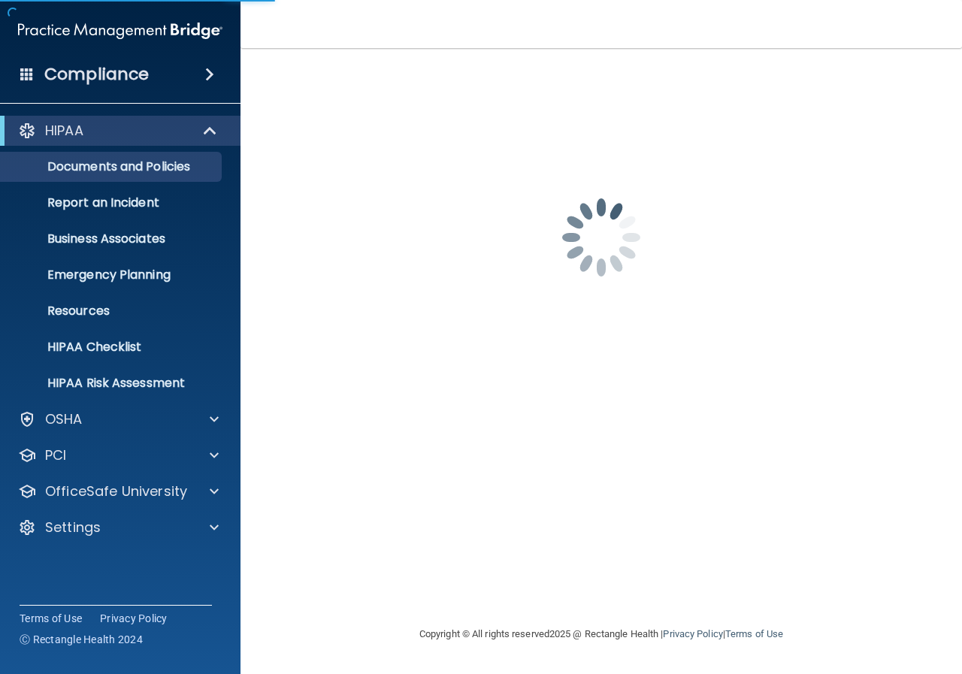 This screenshot has height=674, width=962. I want to click on p: Business Associates, so click(112, 239).